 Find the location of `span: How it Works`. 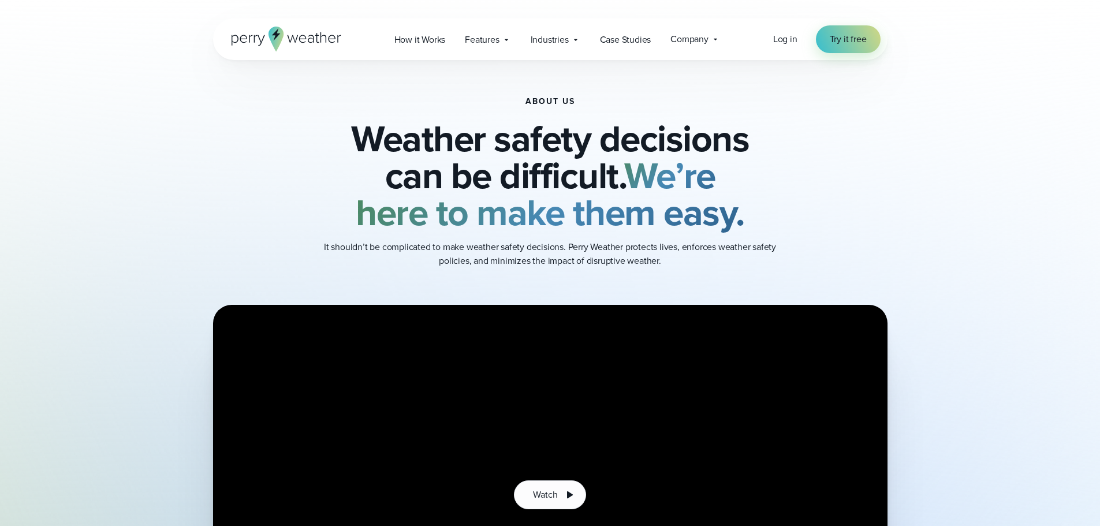

span: How it Works is located at coordinates (420, 40).